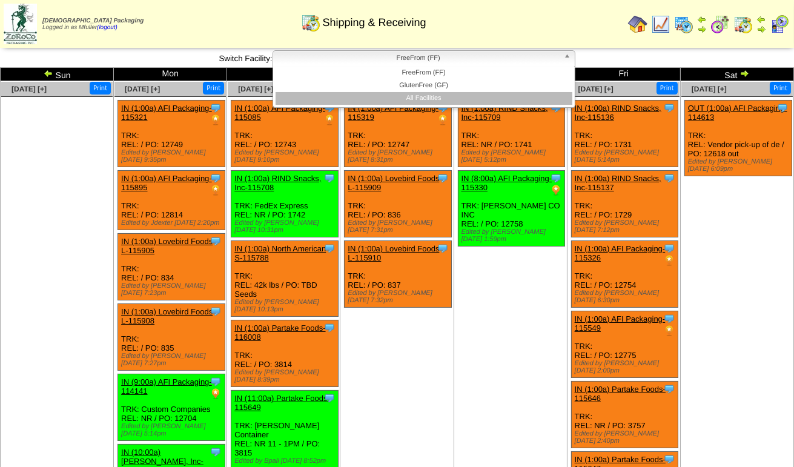  Describe the element at coordinates (393, 183) in the screenshot. I see `a: IN (1:00a) Lovebird Foods L-115909` at that location.